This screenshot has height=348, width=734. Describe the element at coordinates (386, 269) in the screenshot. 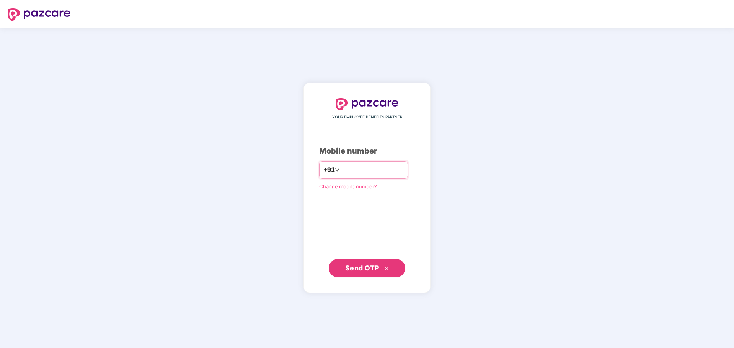

I see `span: double-right` at that location.